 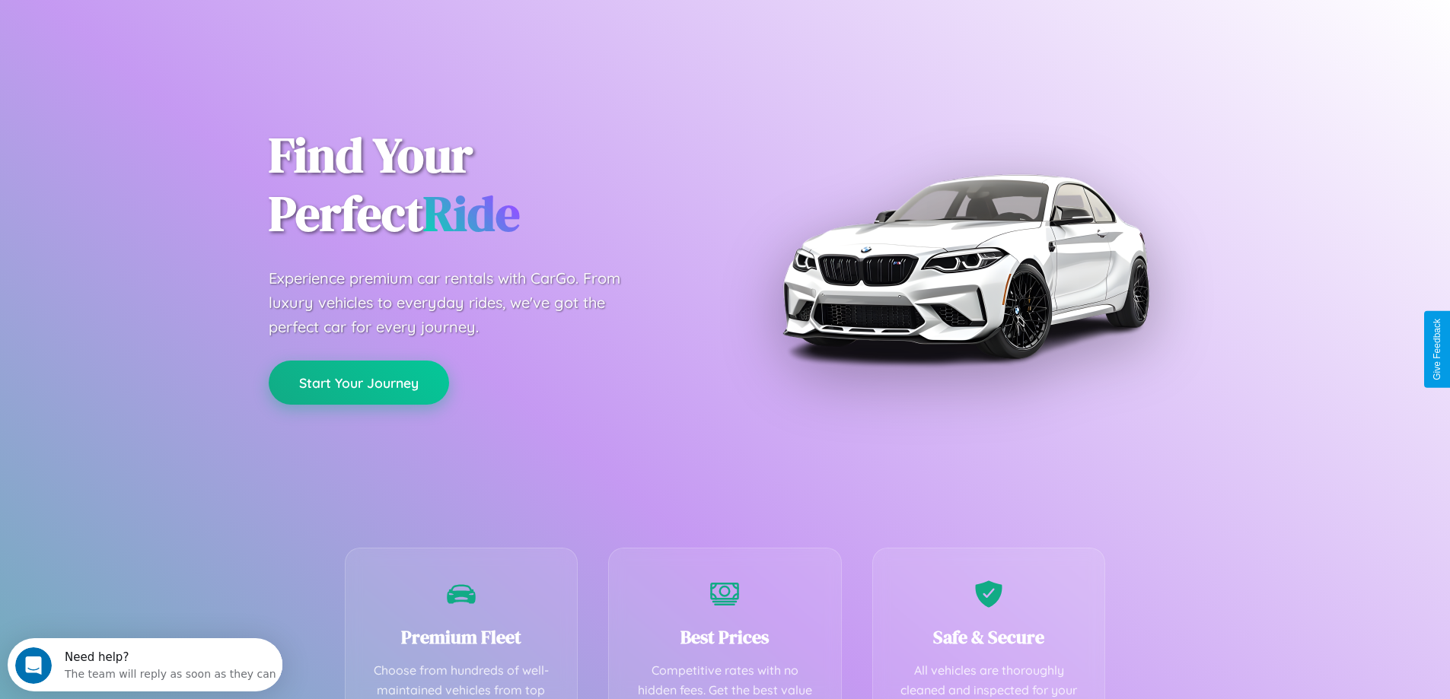 What do you see at coordinates (145, 27) in the screenshot?
I see `div: Open Intercom Messenger` at bounding box center [145, 27].